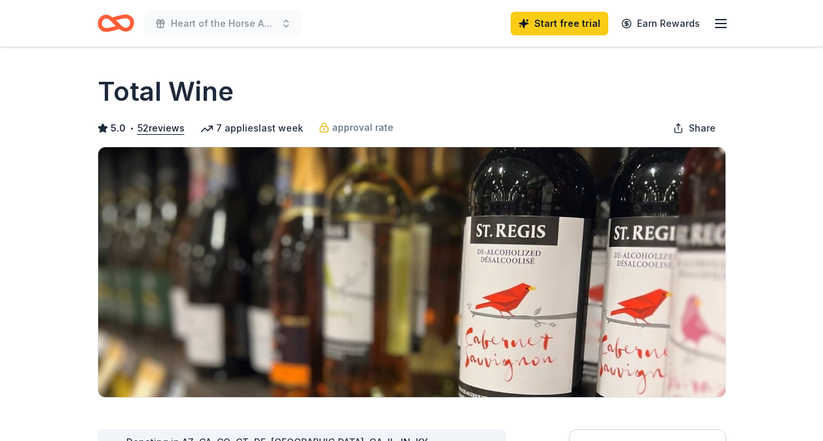 Image resolution: width=823 pixels, height=441 pixels. Describe the element at coordinates (412, 272) in the screenshot. I see `img: Image for Total Wine` at that location.